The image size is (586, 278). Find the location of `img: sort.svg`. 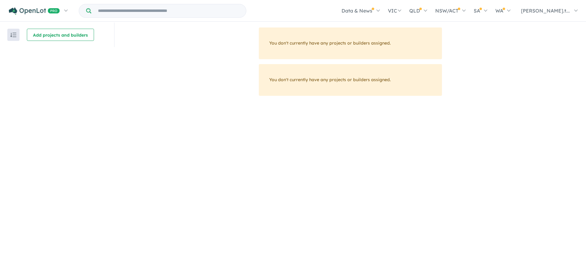

img: sort.svg is located at coordinates (13, 35).